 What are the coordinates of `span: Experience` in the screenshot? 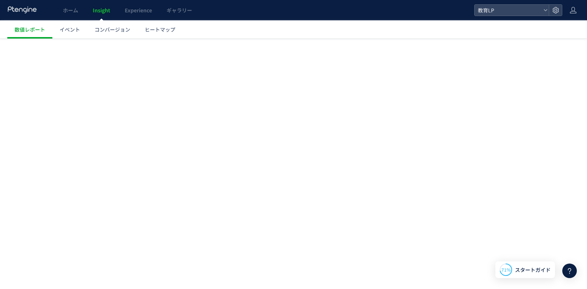 It's located at (138, 10).